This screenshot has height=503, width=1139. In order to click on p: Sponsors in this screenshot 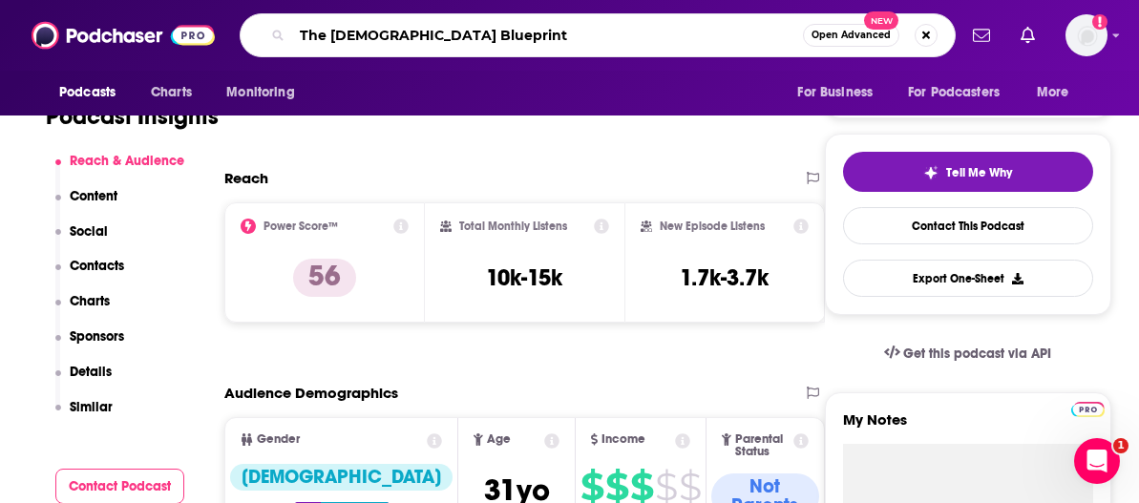, I will do `click(96, 336)`.